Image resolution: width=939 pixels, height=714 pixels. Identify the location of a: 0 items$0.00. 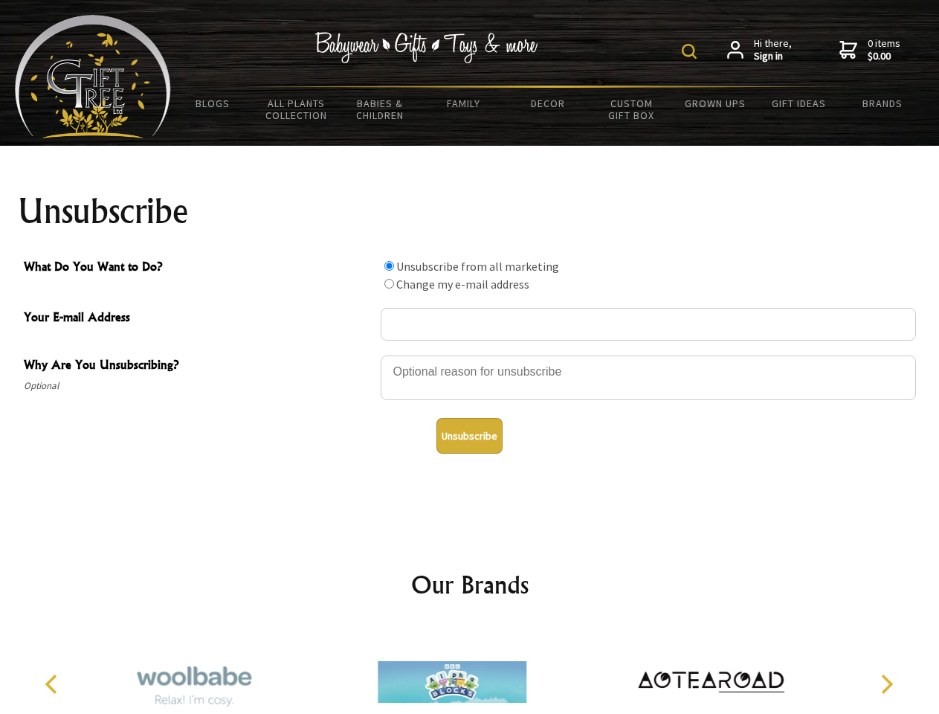
(870, 50).